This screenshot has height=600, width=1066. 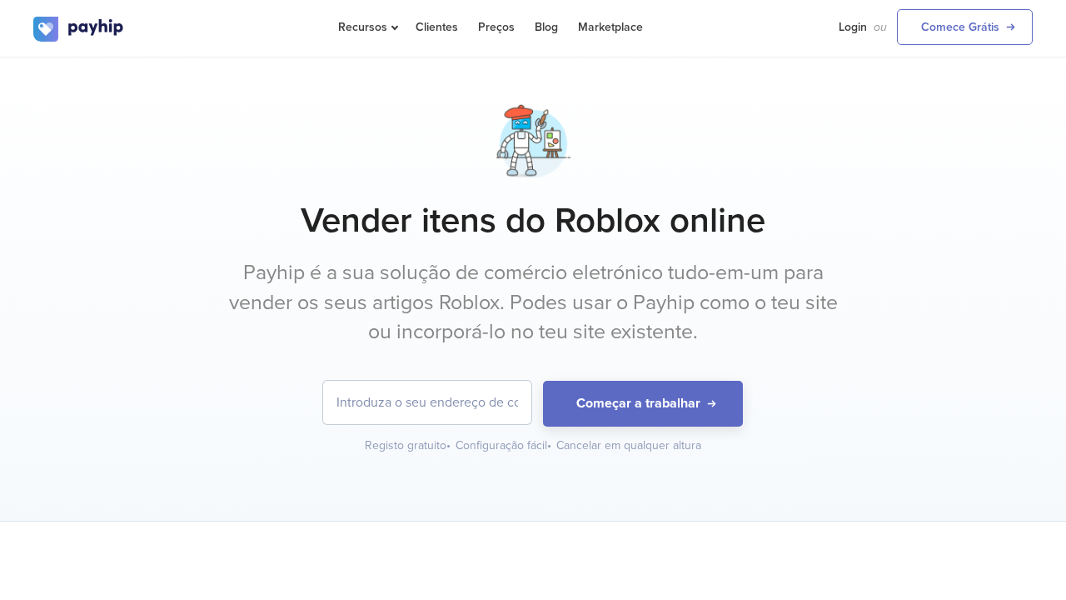 What do you see at coordinates (408, 446) in the screenshot?
I see `div: Registo gratuito` at bounding box center [408, 446].